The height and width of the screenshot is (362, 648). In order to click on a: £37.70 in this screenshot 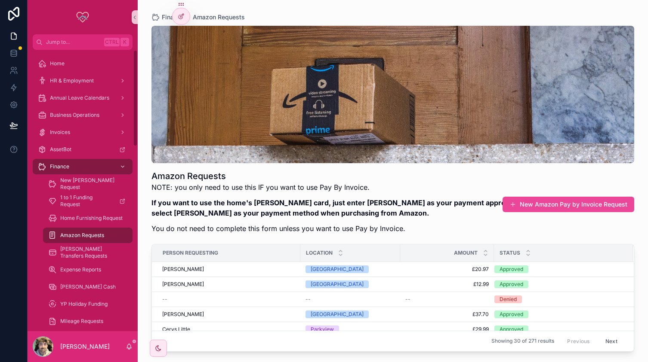, I will do `click(447, 315)`.